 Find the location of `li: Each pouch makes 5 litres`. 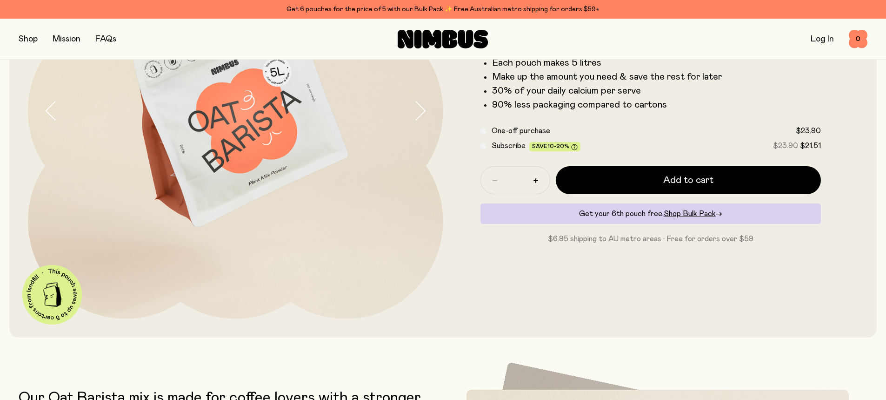

li: Each pouch makes 5 litres is located at coordinates (657, 63).